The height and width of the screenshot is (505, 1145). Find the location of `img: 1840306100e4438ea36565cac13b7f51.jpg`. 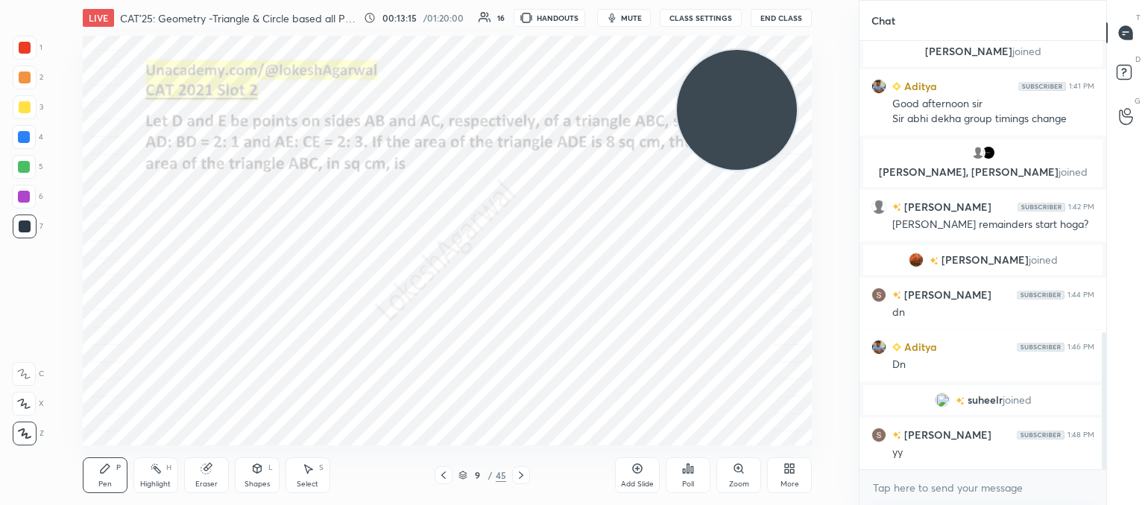

img: 1840306100e4438ea36565cac13b7f51.jpg is located at coordinates (916, 260).